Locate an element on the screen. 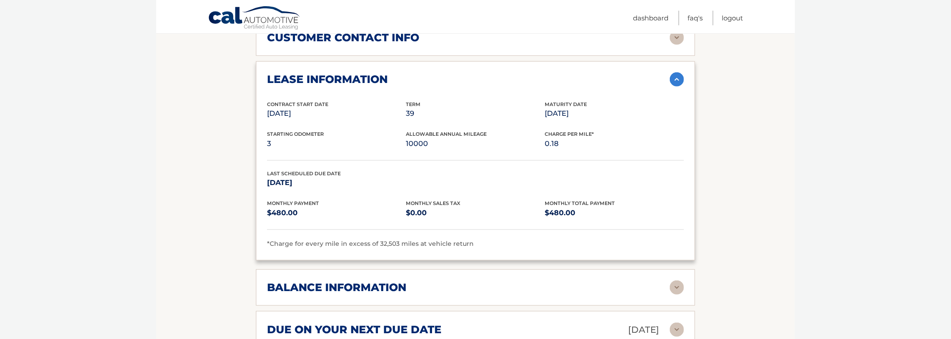  span: Monthly Sales Tax is located at coordinates (433, 203).